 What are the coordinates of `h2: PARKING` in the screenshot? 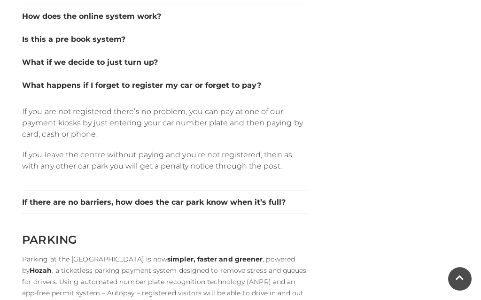 It's located at (165, 240).